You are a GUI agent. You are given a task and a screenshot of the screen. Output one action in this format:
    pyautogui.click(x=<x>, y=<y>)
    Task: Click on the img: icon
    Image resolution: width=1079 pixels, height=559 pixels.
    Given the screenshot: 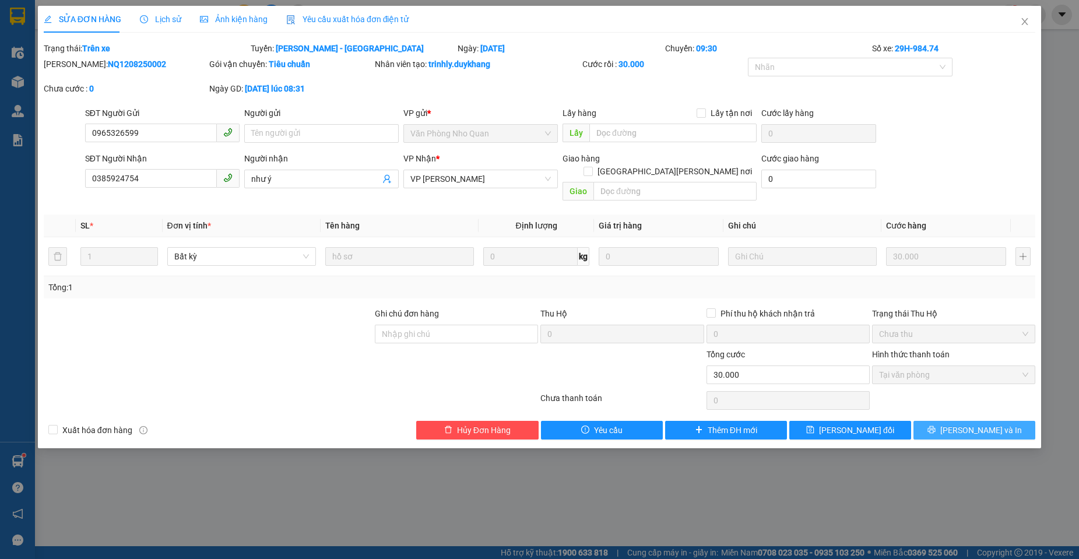 What is the action you would take?
    pyautogui.click(x=291, y=20)
    